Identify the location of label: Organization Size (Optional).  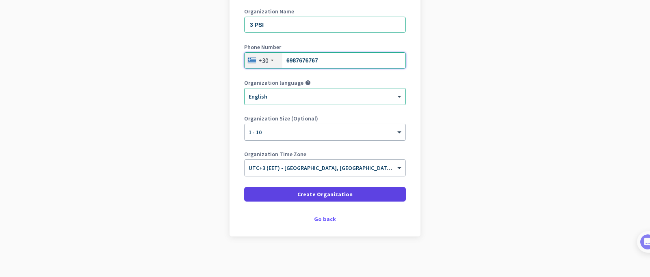
(325, 119).